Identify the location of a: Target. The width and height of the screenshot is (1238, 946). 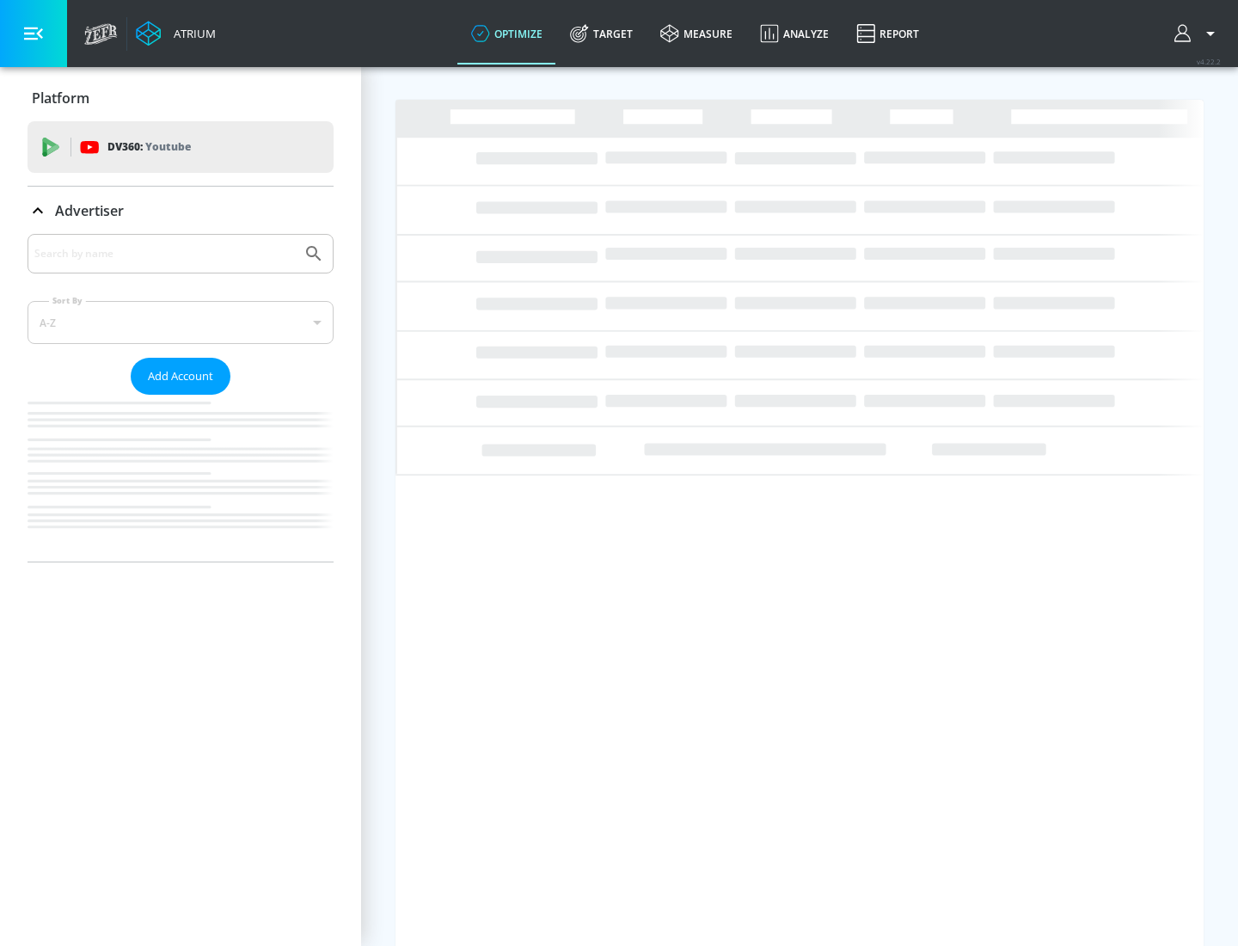
(601, 34).